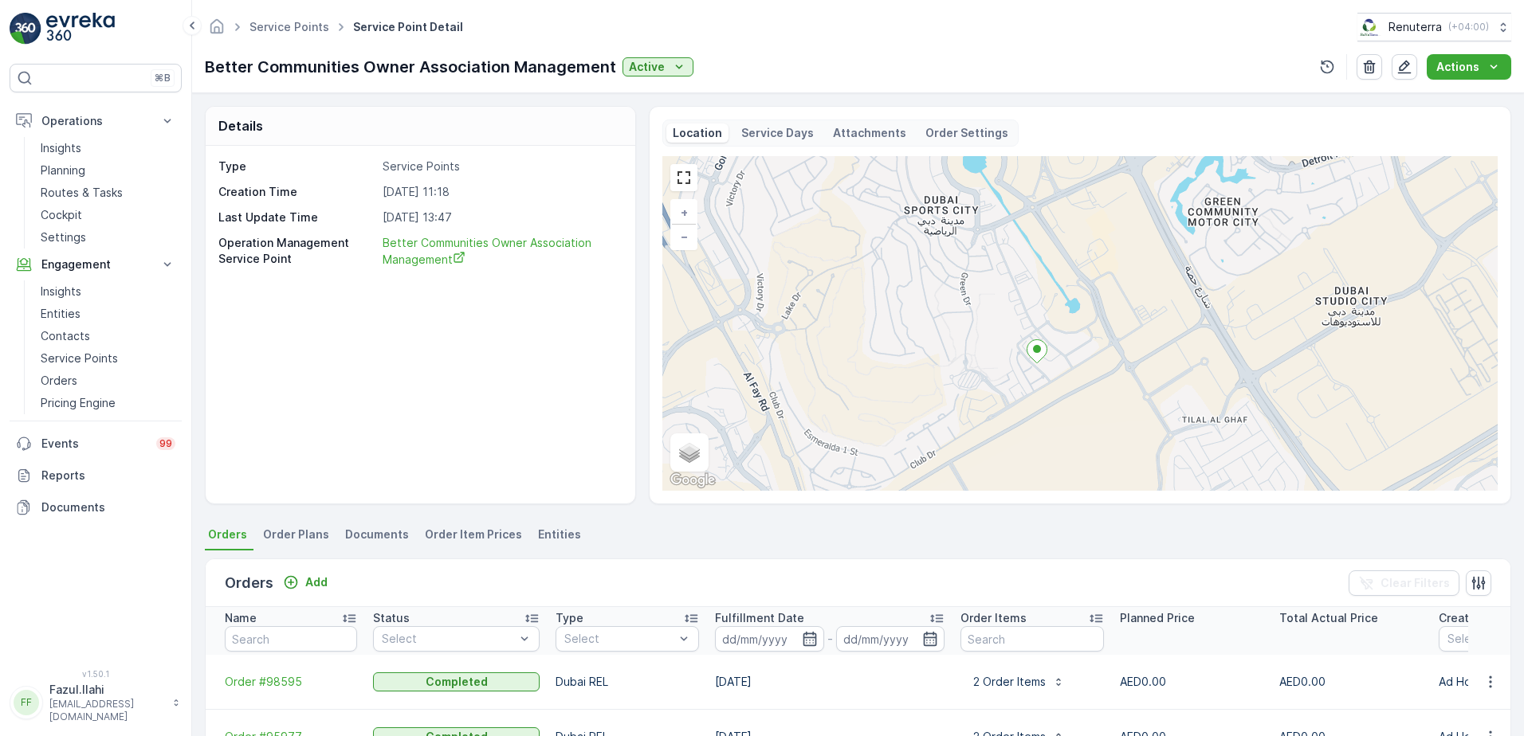 Image resolution: width=1524 pixels, height=736 pixels. I want to click on button: Active, so click(657, 67).